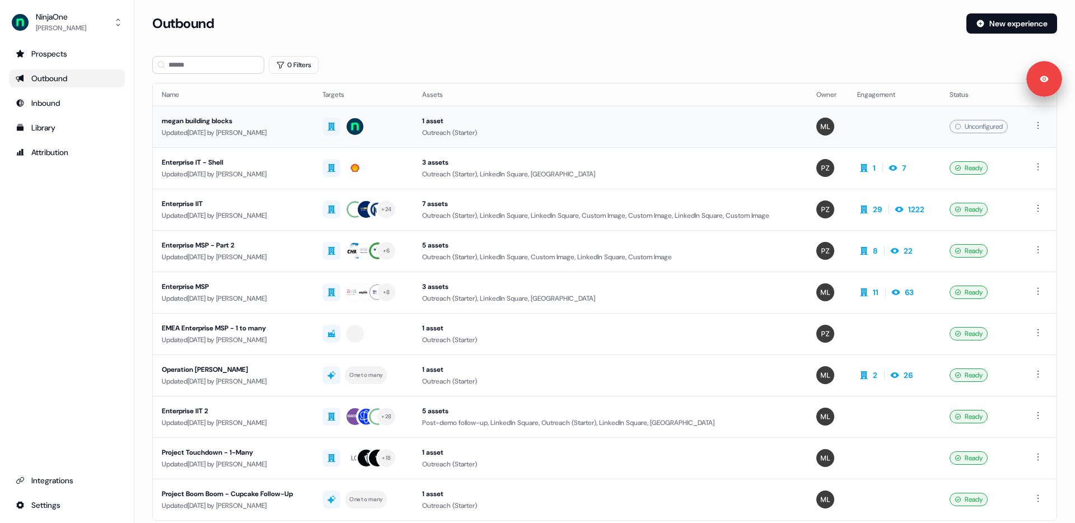  Describe the element at coordinates (610, 257) in the screenshot. I see `div: Outreach (Starter), LinkedIn Square, Custom Image, LinkedIn Square, Custom Image` at that location.